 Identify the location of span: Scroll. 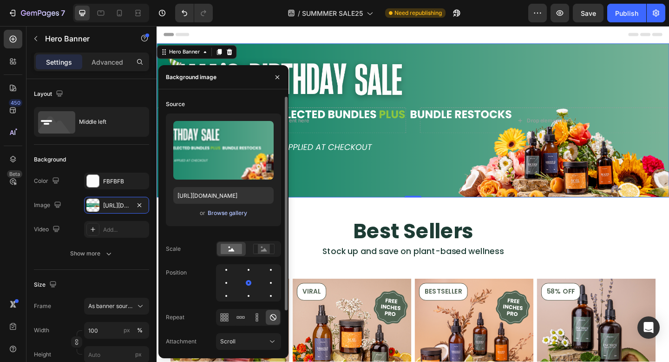
(228, 341).